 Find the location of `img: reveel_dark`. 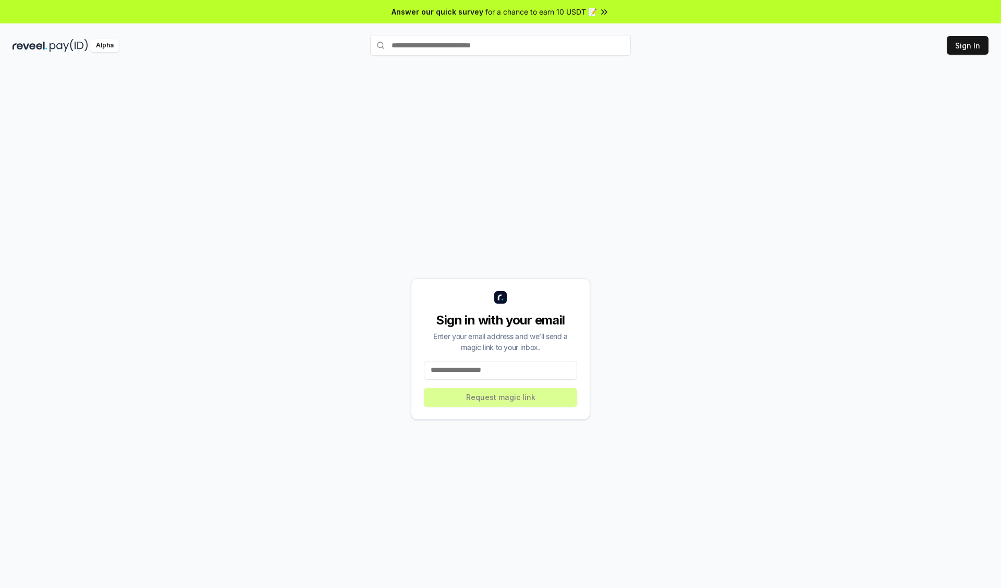

img: reveel_dark is located at coordinates (30, 45).